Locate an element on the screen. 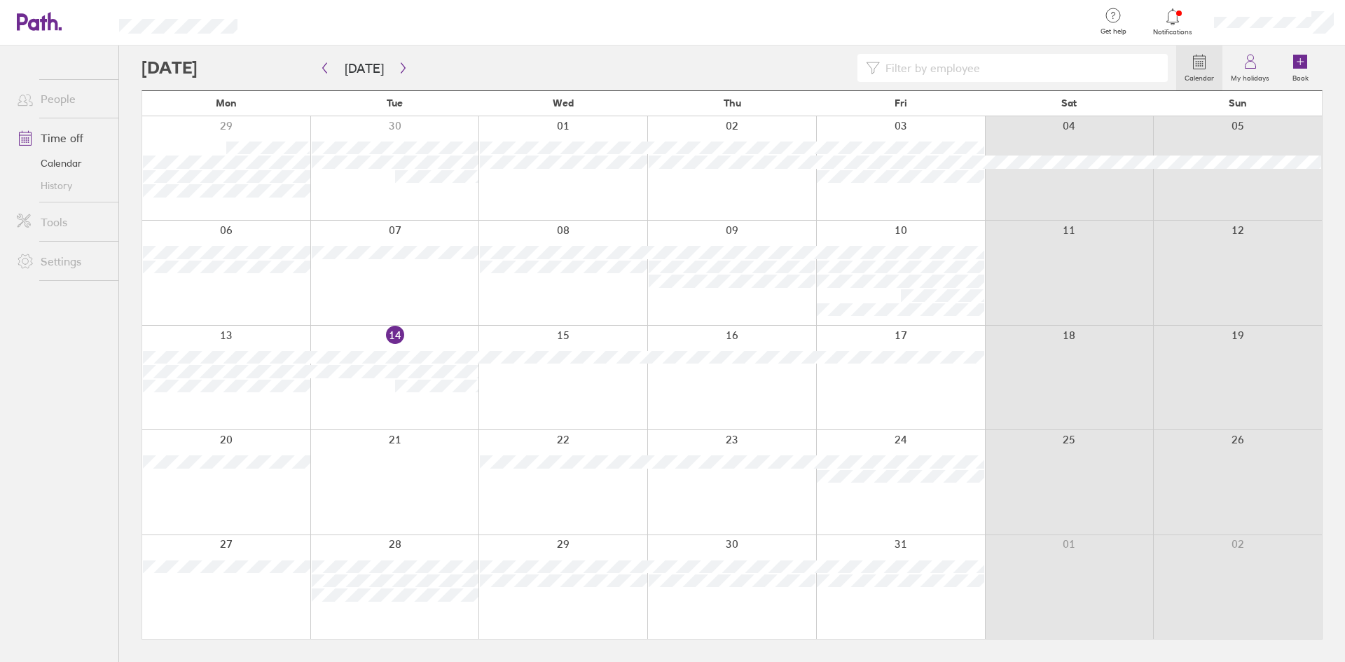  label: Calendar is located at coordinates (1199, 76).